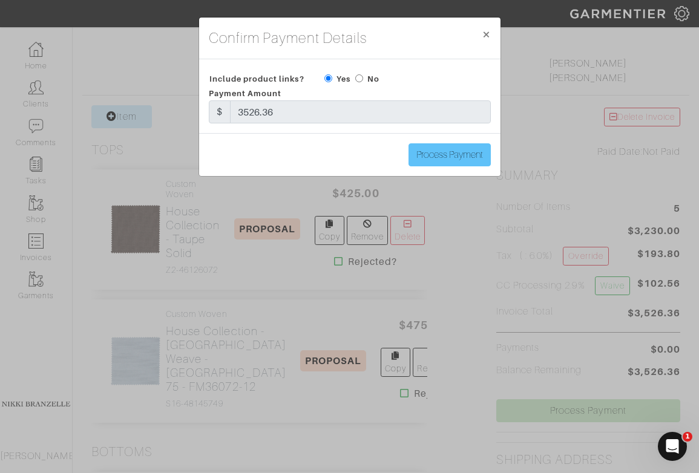 The image size is (699, 473). What do you see at coordinates (687, 437) in the screenshot?
I see `span: 1` at bounding box center [687, 437].